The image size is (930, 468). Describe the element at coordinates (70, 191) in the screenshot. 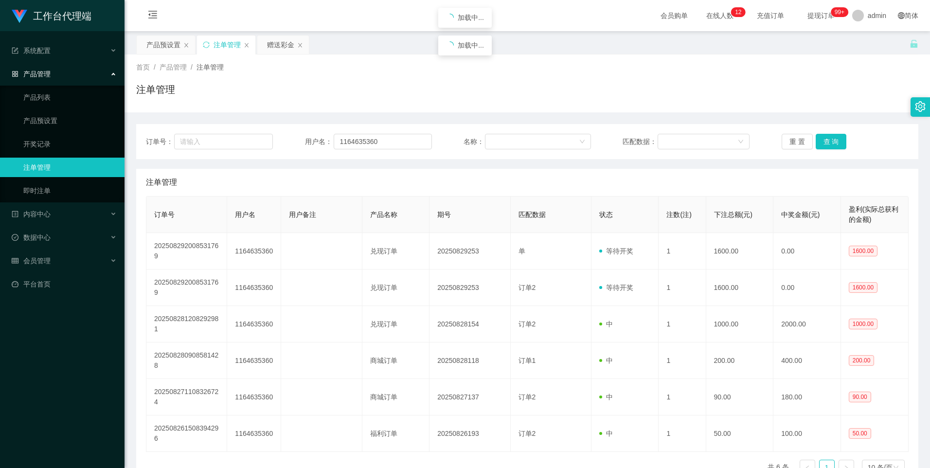

I see `a: 即时注单` at that location.